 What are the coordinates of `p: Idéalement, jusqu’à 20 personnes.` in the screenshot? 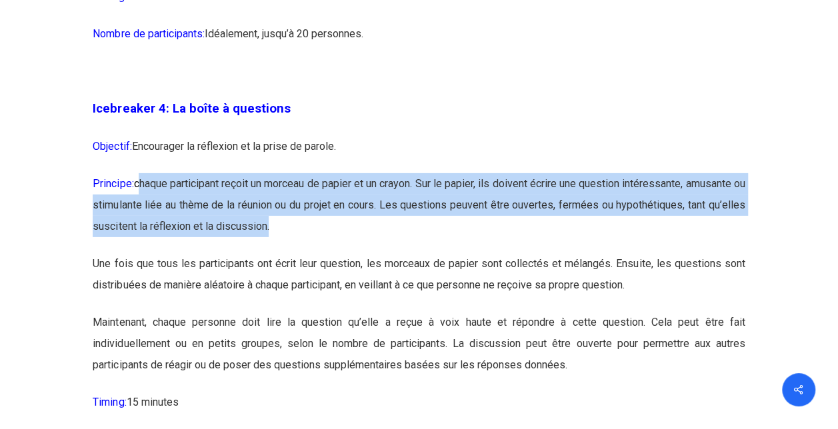 It's located at (419, 42).